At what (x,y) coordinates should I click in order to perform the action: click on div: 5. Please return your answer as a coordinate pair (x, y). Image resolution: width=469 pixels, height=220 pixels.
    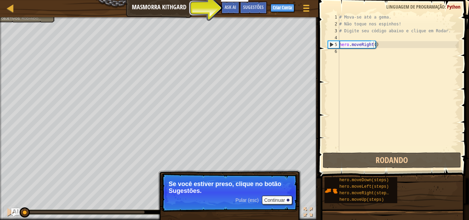
    Looking at the image, I should click on (334, 45).